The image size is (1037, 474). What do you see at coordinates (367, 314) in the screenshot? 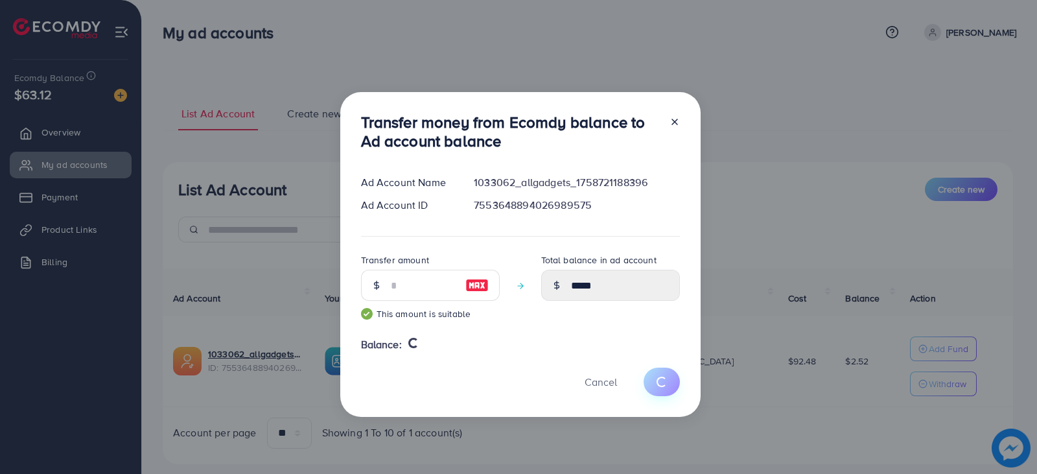
I see `img: guide` at bounding box center [367, 314].